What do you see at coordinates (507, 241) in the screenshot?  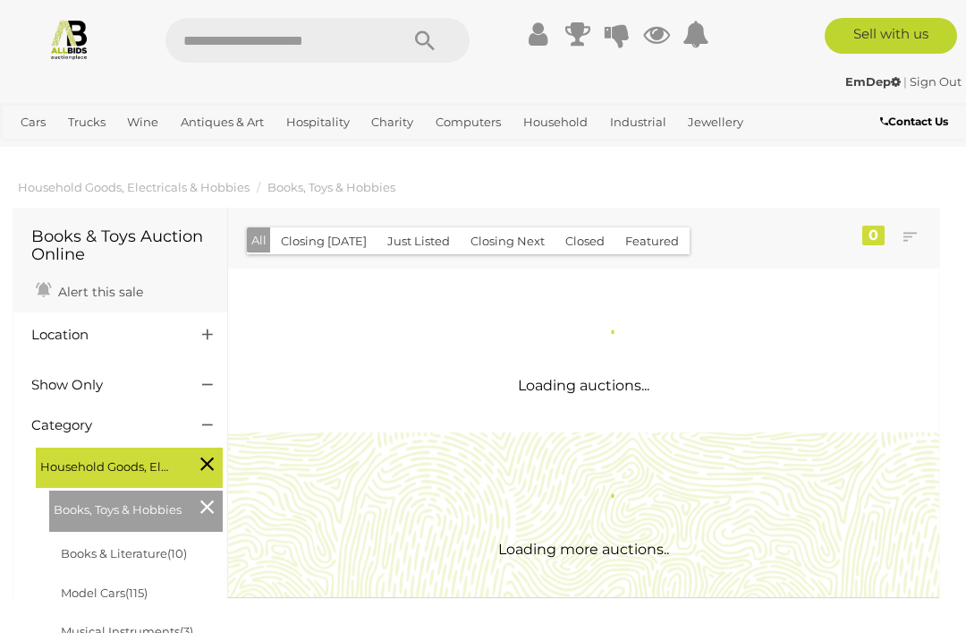 I see `button: Closing Next` at bounding box center [507, 241].